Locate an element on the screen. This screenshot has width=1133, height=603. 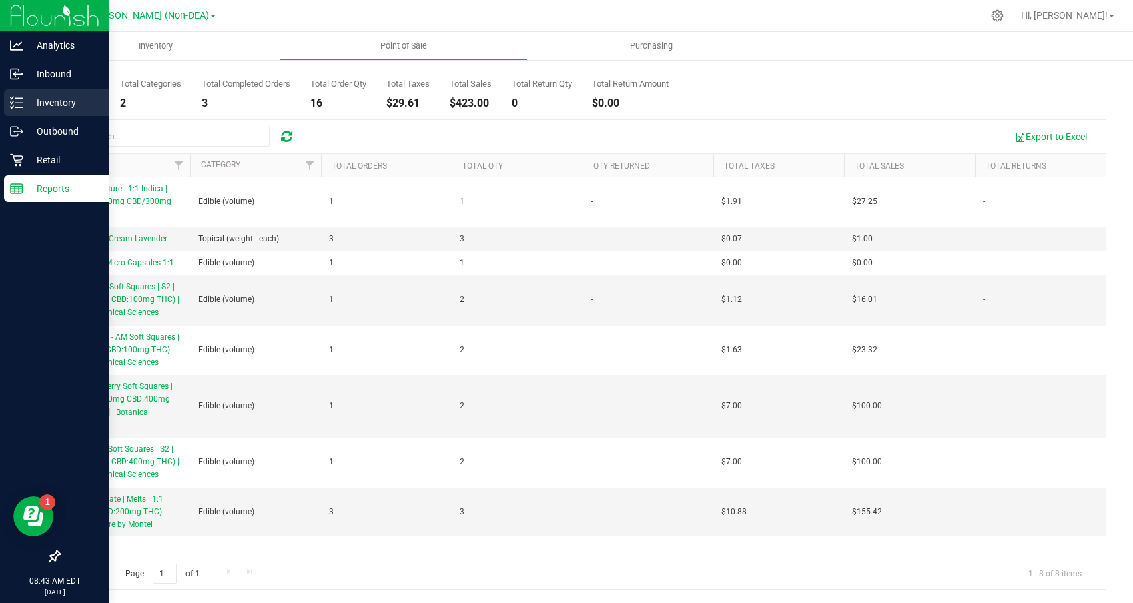
inline-svg: Reports is located at coordinates (17, 189).